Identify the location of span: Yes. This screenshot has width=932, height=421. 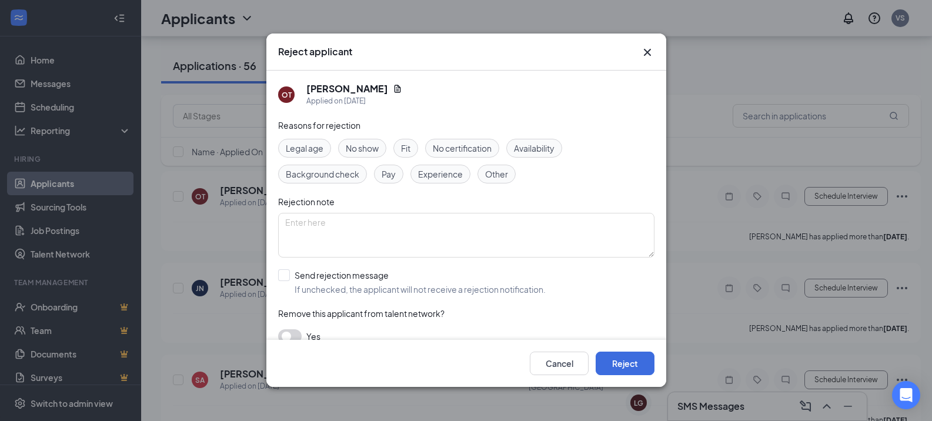
(314, 337).